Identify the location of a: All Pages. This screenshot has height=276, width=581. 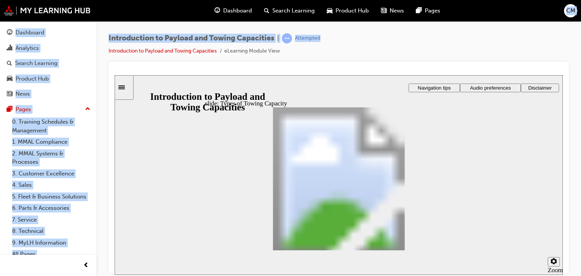
(51, 254).